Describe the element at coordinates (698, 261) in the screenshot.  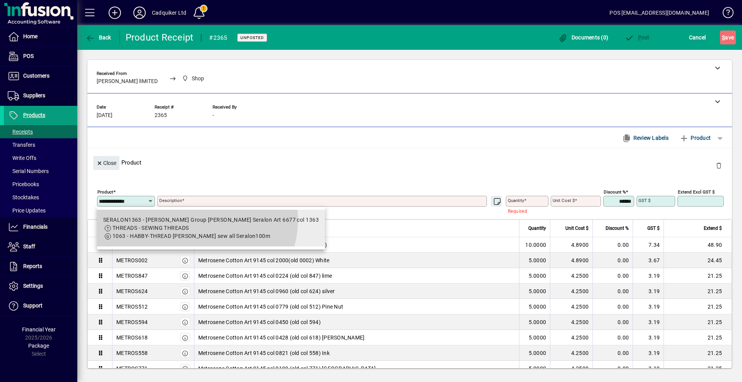
I see `td: 24.45` at that location.